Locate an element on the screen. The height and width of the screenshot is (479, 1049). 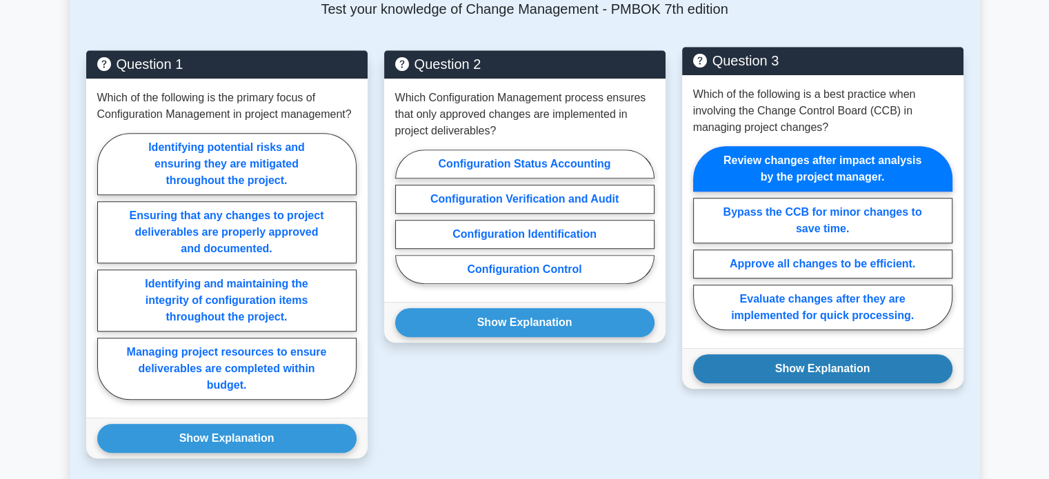
label: Configuration Verification and Audit is located at coordinates (525, 199).